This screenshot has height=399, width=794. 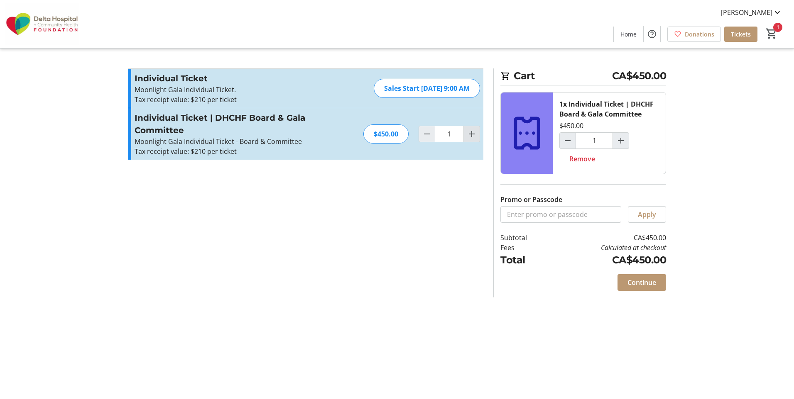 What do you see at coordinates (641, 283) in the screenshot?
I see `button: Continue` at bounding box center [641, 283].